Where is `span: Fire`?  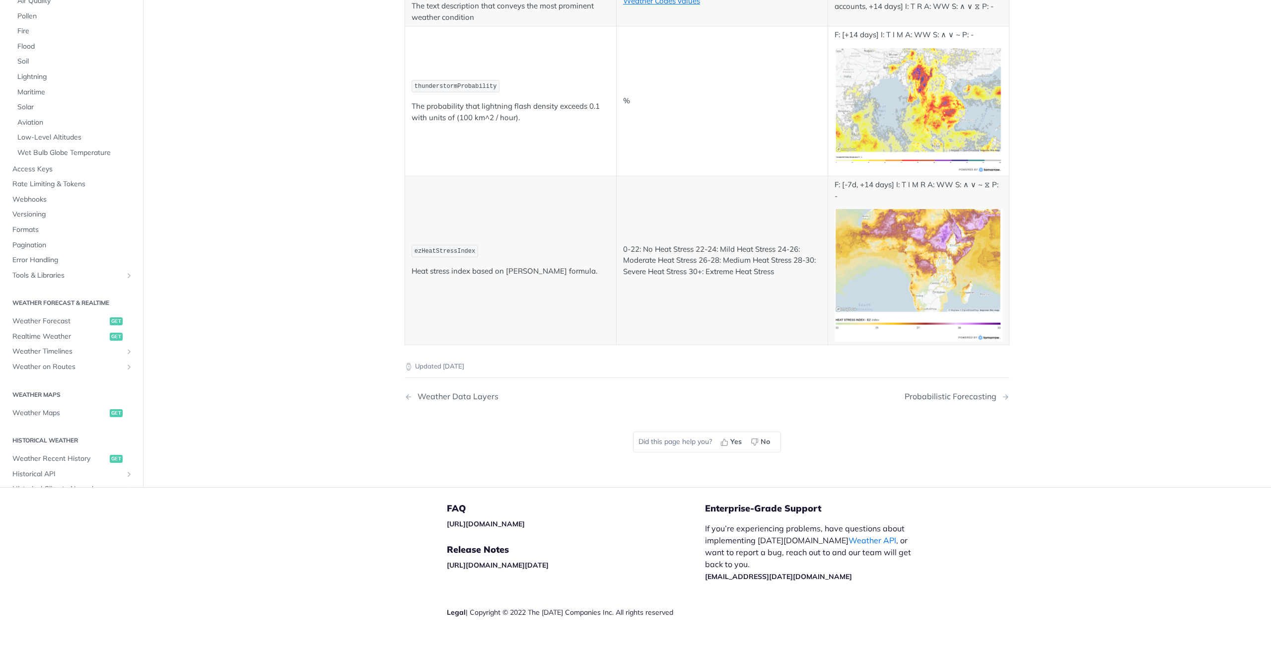 span: Fire is located at coordinates (75, 31).